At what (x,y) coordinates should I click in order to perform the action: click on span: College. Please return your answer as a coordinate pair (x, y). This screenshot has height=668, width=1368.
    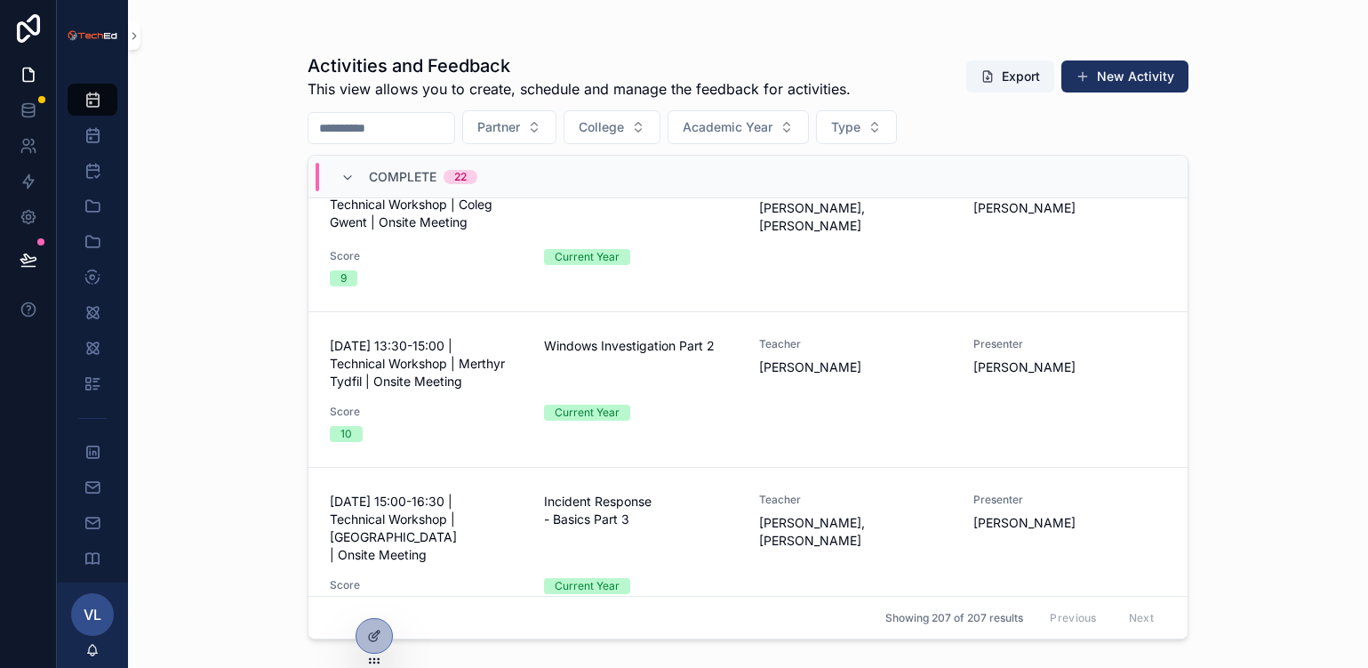
    Looking at the image, I should click on (601, 127).